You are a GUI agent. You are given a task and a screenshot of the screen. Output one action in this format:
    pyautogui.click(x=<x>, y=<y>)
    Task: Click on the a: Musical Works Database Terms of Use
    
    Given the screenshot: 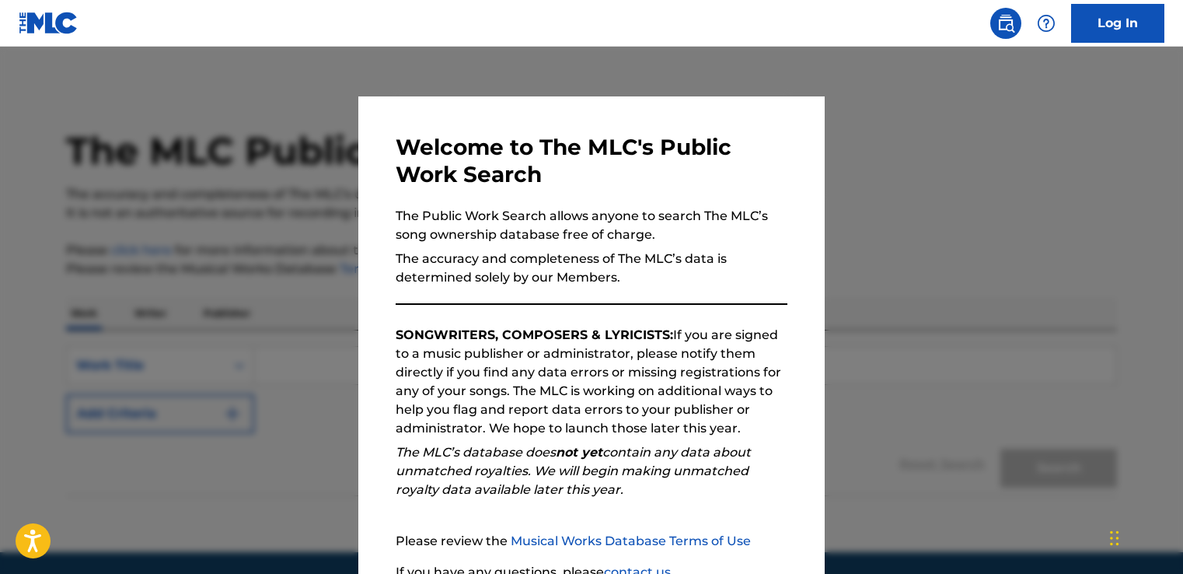 What is the action you would take?
    pyautogui.click(x=630, y=540)
    